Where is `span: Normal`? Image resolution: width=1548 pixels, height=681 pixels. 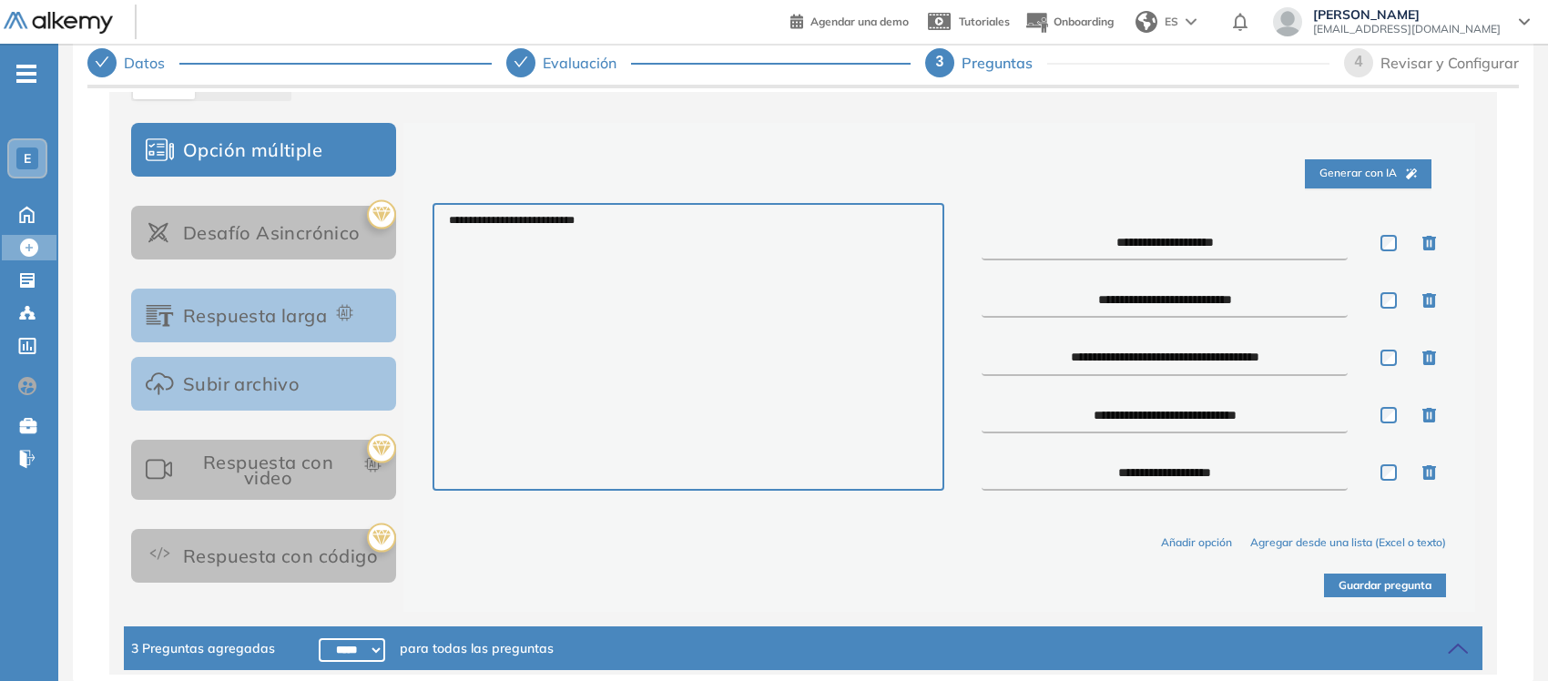
span: Normal is located at coordinates (164, 87).